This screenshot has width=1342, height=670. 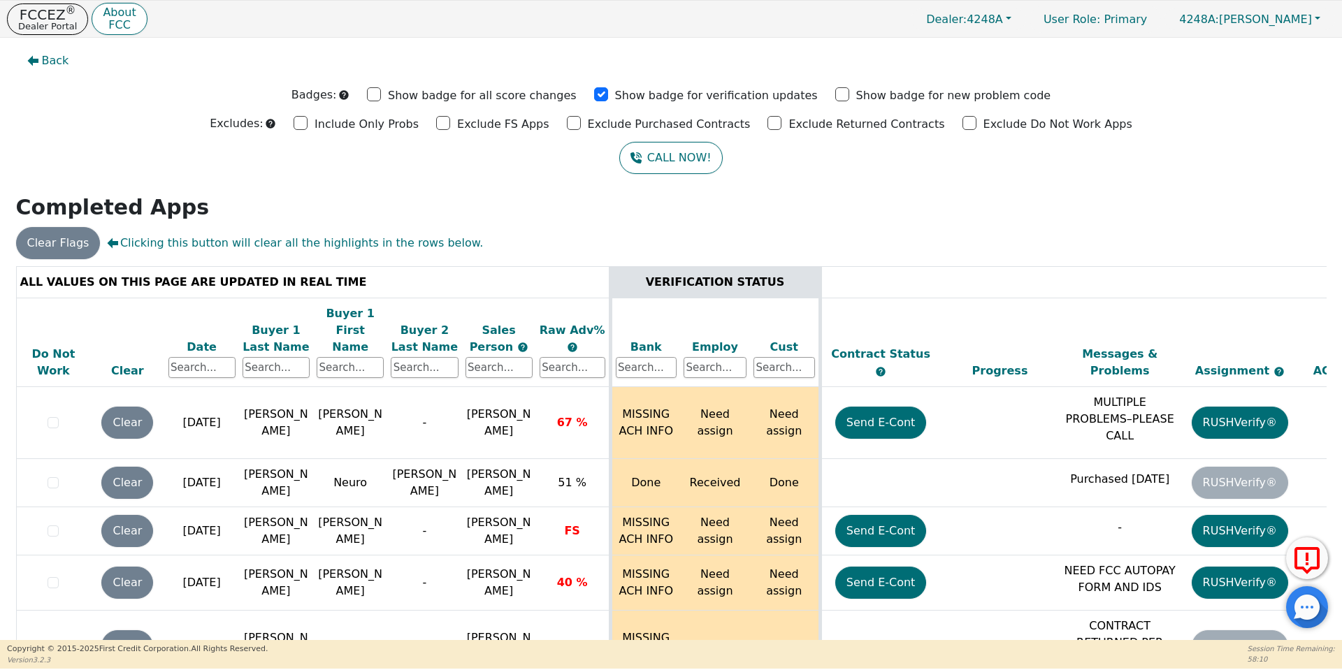 I want to click on strong: Completed Apps, so click(x=113, y=207).